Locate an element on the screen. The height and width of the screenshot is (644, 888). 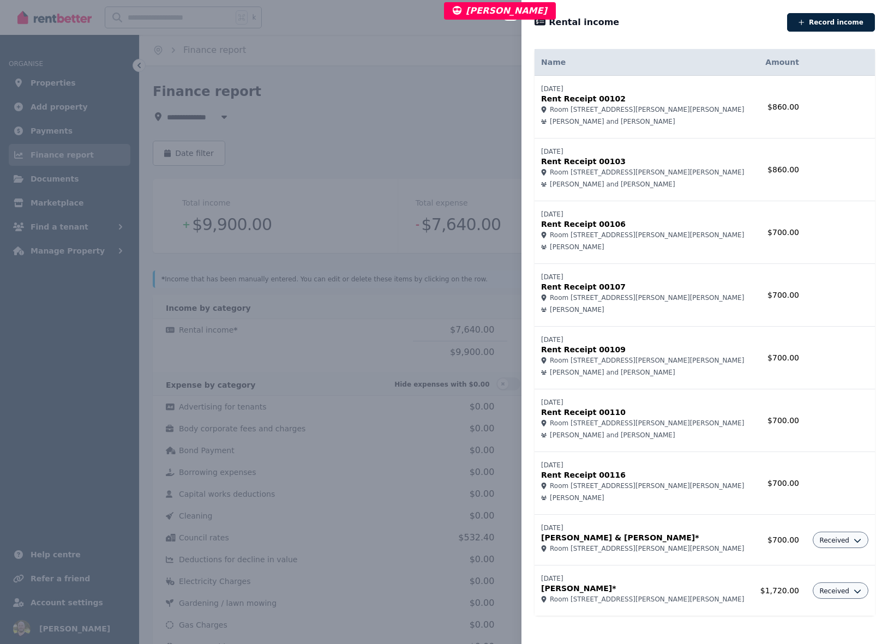
p: Rent Receipt 00107 is located at coordinates (644, 287).